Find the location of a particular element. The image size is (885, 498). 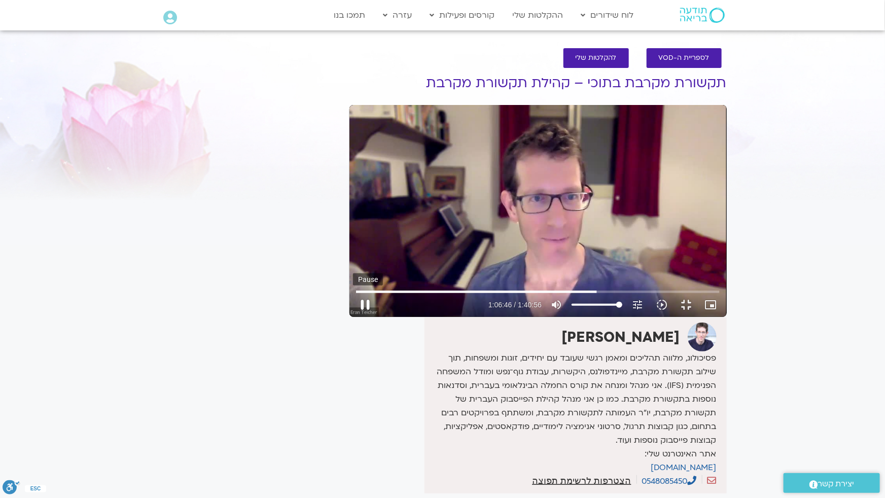

span: לספריית ה-VOD is located at coordinates (684, 58).